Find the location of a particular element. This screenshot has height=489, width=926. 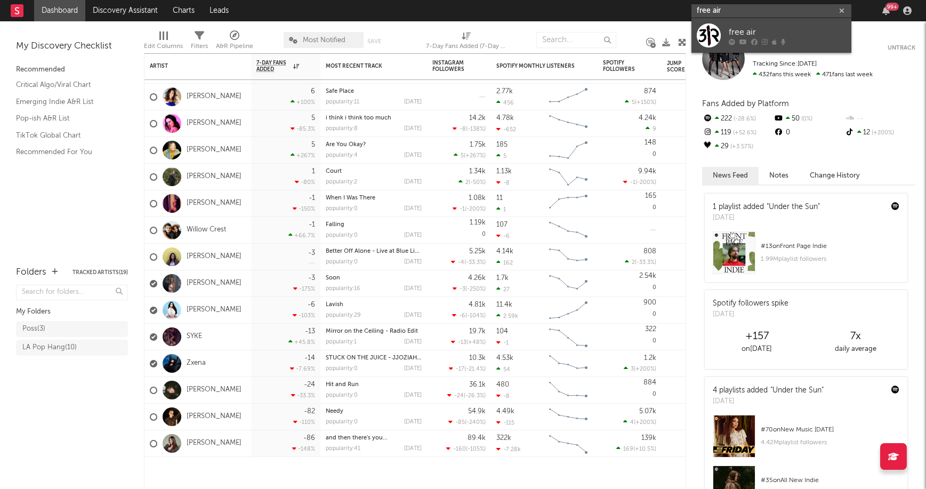

a: When I Was There is located at coordinates (350, 198).